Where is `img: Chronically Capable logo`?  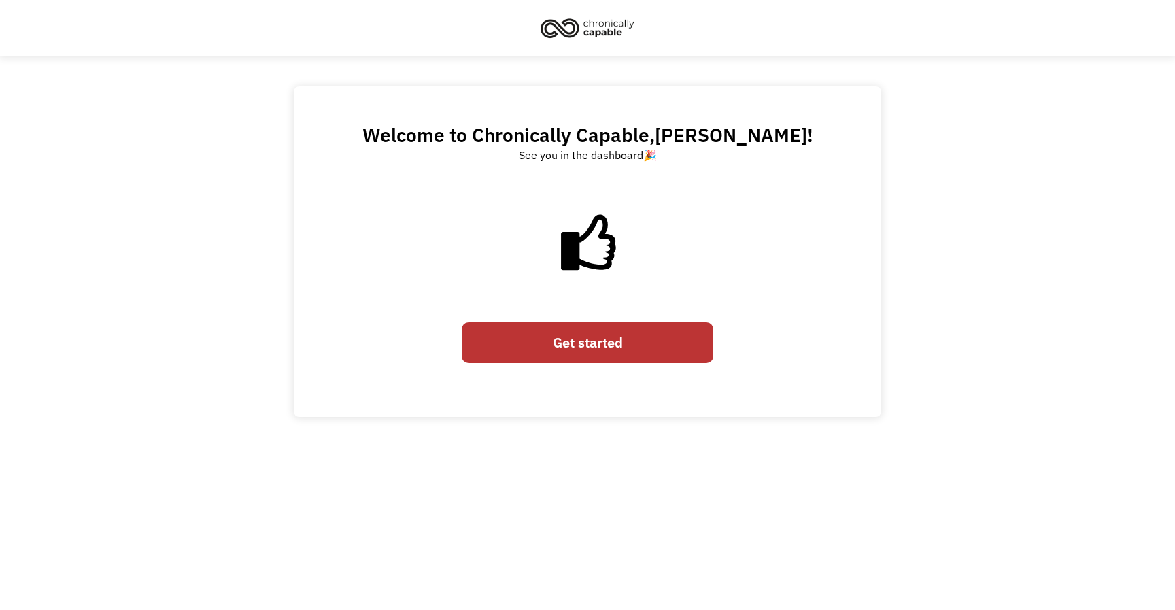 img: Chronically Capable logo is located at coordinates (587, 28).